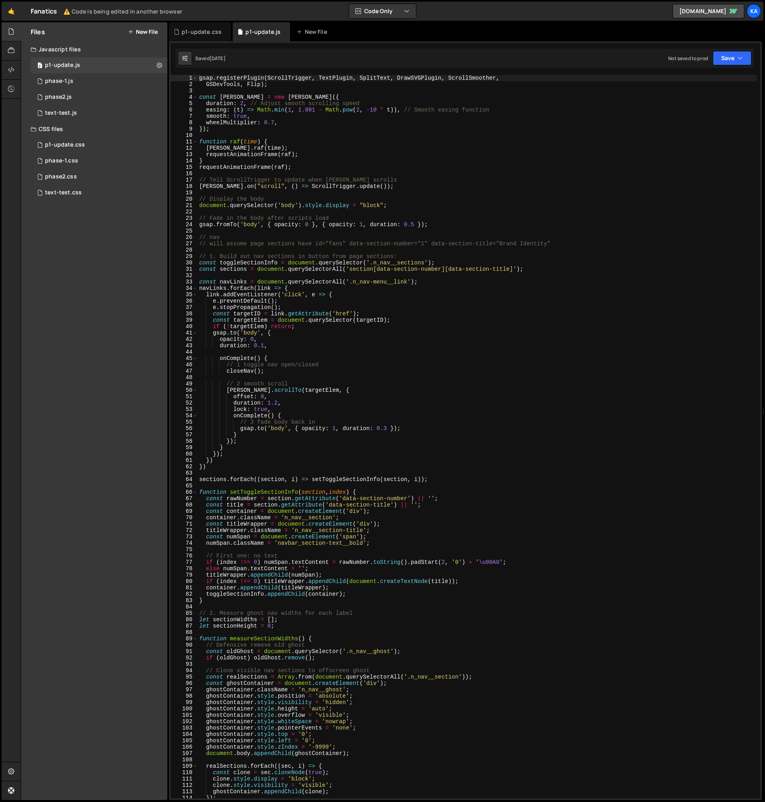 This screenshot has width=765, height=802. Describe the element at coordinates (184, 575) in the screenshot. I see `div: 79` at that location.